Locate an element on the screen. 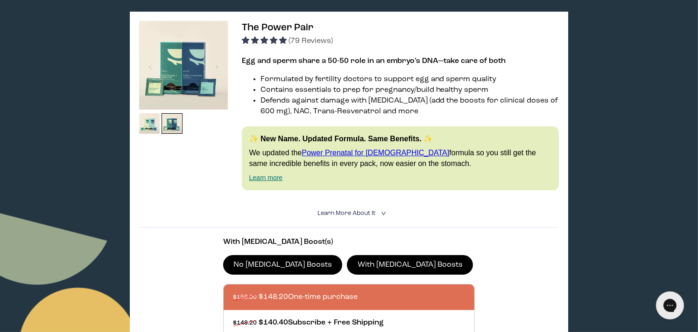 Image resolution: width=698 pixels, height=332 pixels. strong: ✨ New Name. Updated Formula. Same Benefits. ✨ is located at coordinates (341, 139).